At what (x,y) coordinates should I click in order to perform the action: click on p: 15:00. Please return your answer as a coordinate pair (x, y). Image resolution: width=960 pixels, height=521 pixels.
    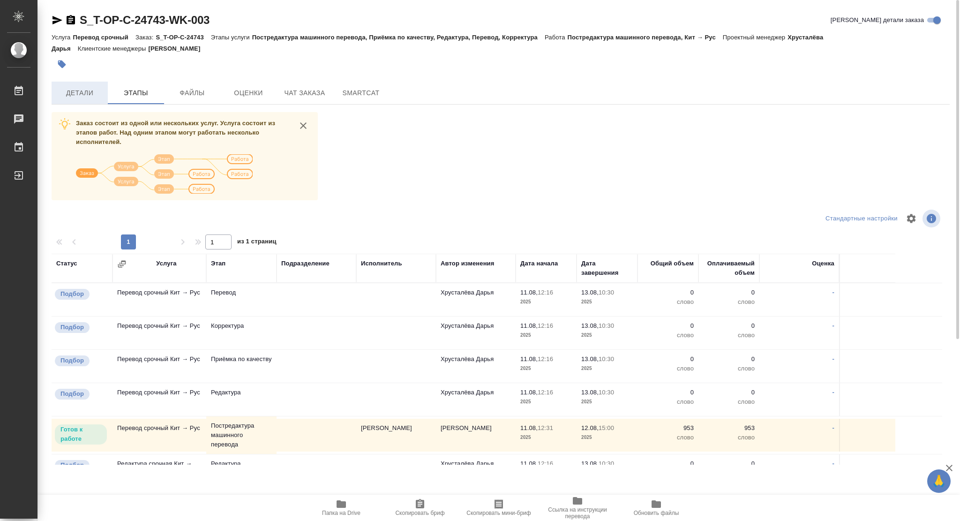
    Looking at the image, I should click on (606, 428).